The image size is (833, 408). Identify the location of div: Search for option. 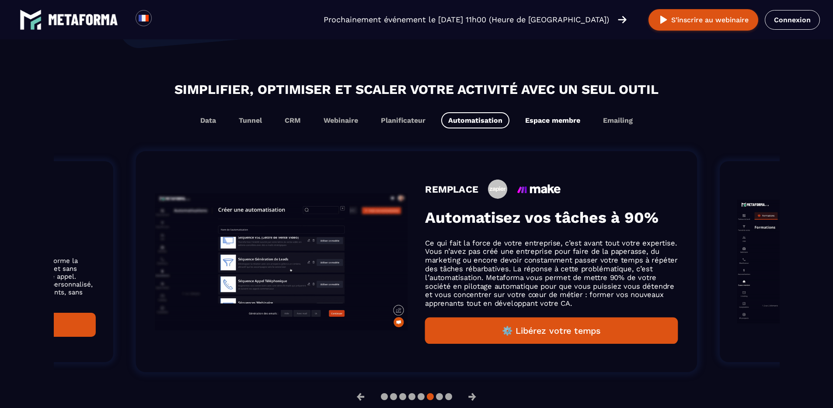
(162, 20).